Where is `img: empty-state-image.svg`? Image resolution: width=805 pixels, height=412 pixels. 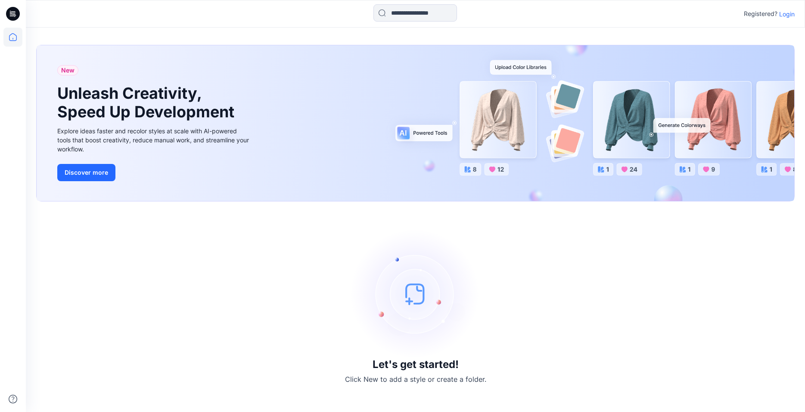 img: empty-state-image.svg is located at coordinates (416, 293).